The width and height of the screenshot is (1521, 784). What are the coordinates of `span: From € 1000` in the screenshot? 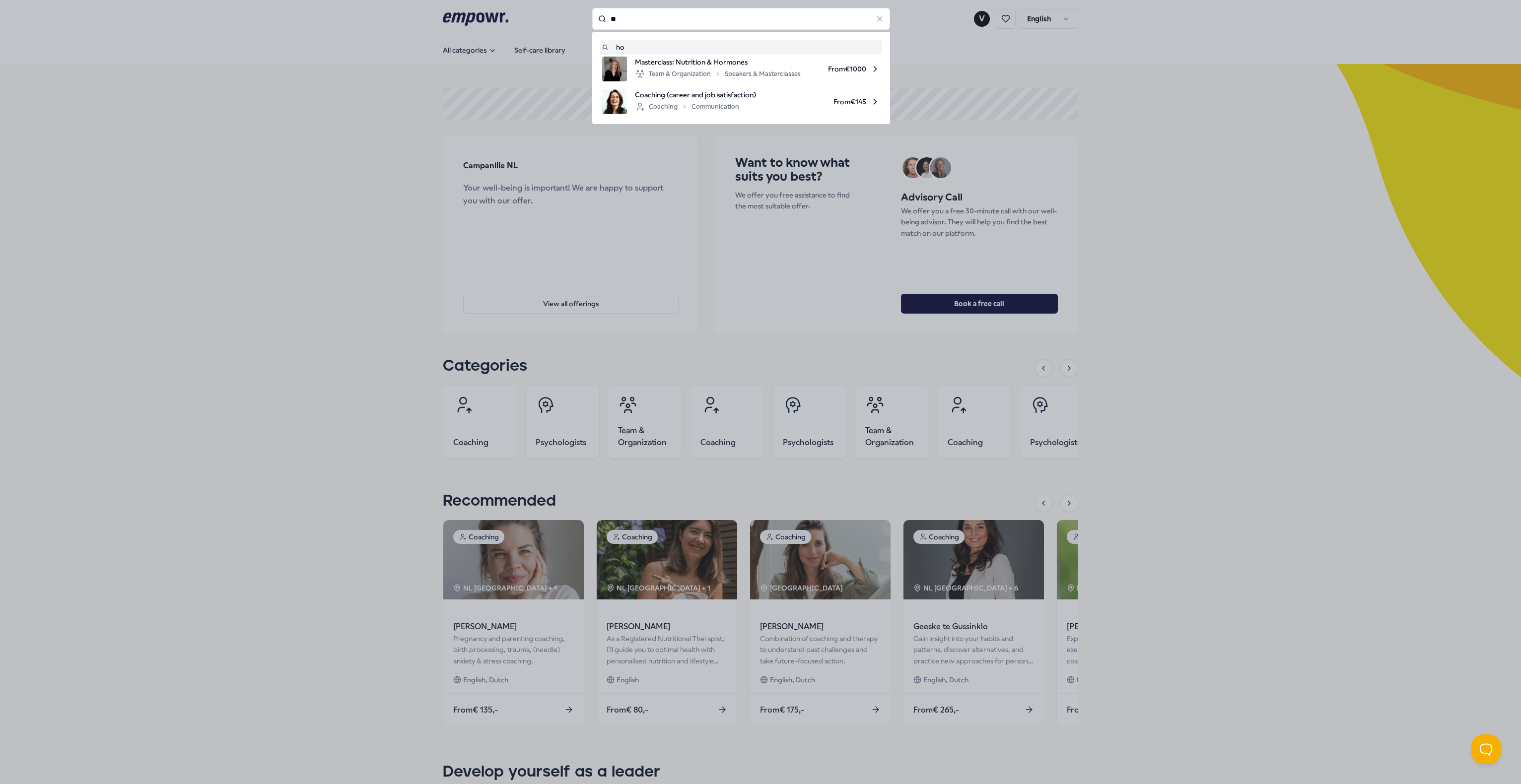 It's located at (844, 69).